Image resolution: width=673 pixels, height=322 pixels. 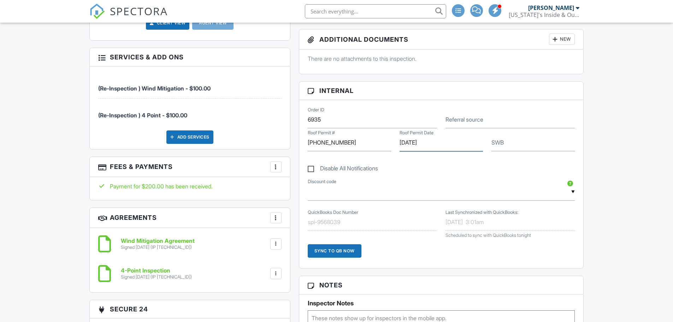 What do you see at coordinates (190, 167) in the screenshot?
I see `h3: Fees & Payments` at bounding box center [190, 167].